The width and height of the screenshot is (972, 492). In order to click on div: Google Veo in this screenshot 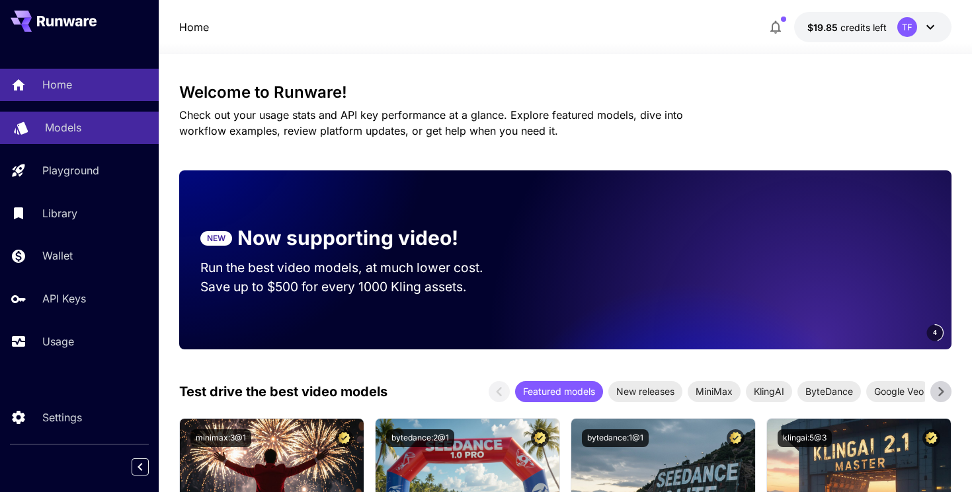, I will do `click(898, 392)`.